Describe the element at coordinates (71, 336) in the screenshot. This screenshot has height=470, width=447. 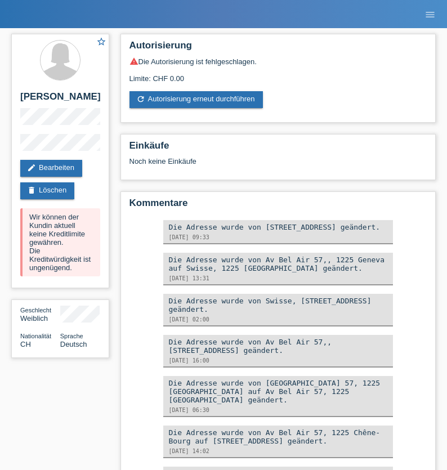
I see `span: Sprache` at that location.